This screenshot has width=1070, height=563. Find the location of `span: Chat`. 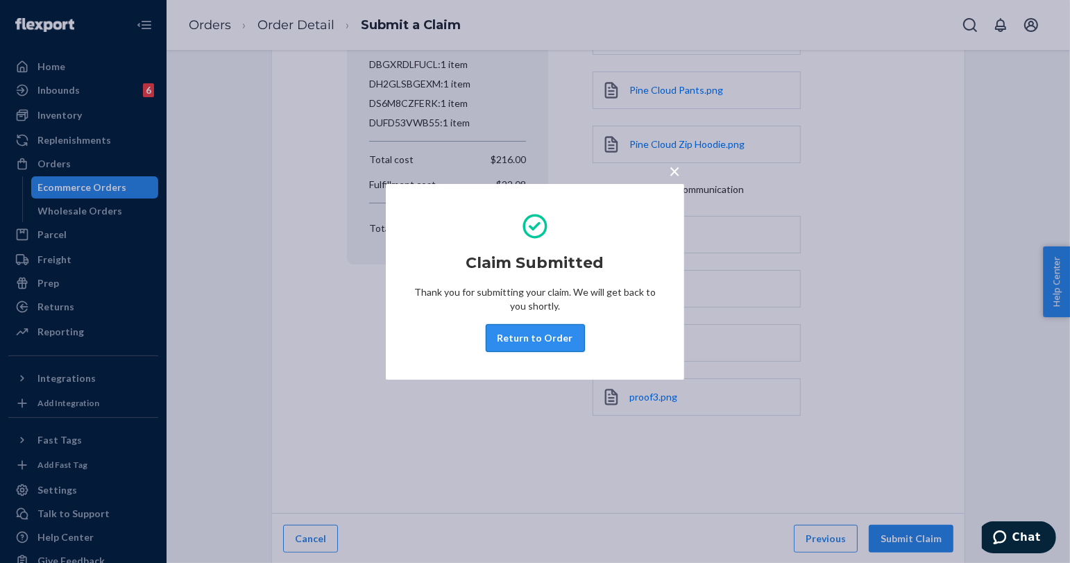

span: Chat is located at coordinates (44, 16).